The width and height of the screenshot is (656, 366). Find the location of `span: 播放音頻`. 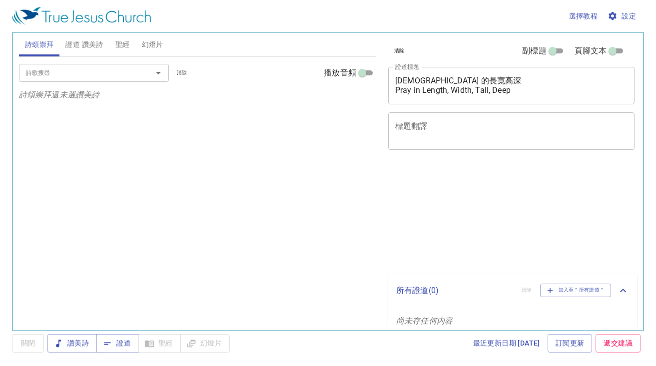

span: 播放音頻 is located at coordinates (340, 73).